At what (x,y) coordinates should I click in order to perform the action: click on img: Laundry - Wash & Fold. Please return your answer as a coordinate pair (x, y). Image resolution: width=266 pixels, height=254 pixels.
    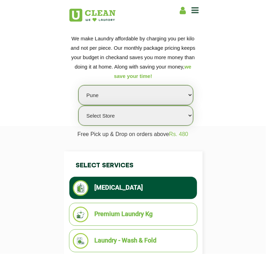
    Looking at the image, I should click on (81, 240).